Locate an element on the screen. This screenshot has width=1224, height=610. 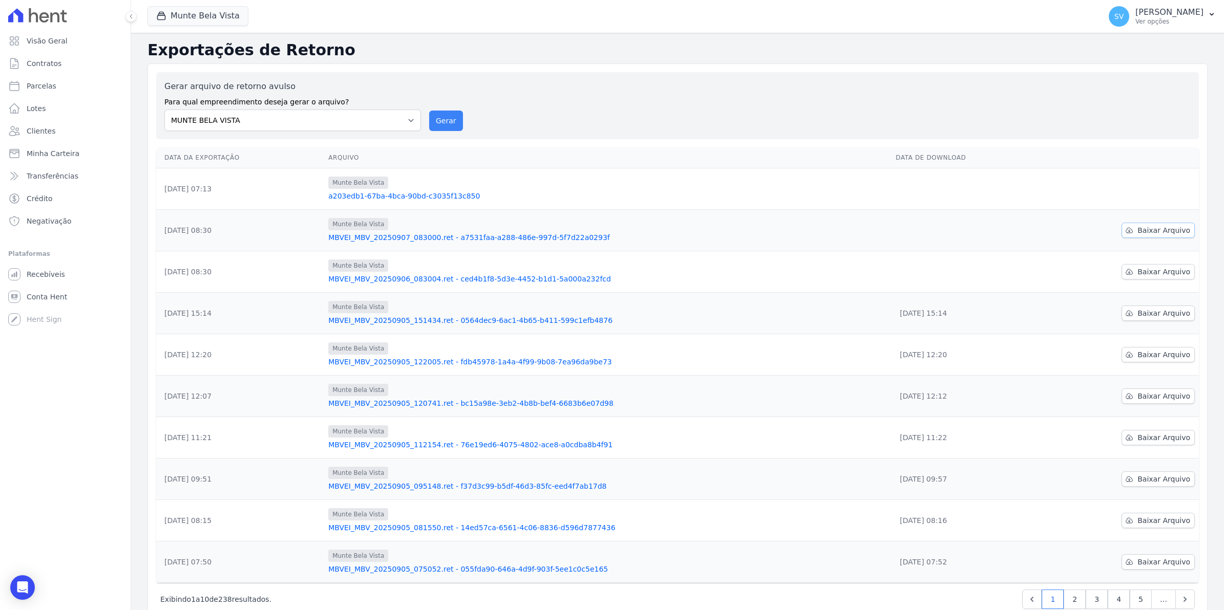
span: 1 is located at coordinates (193, 600).